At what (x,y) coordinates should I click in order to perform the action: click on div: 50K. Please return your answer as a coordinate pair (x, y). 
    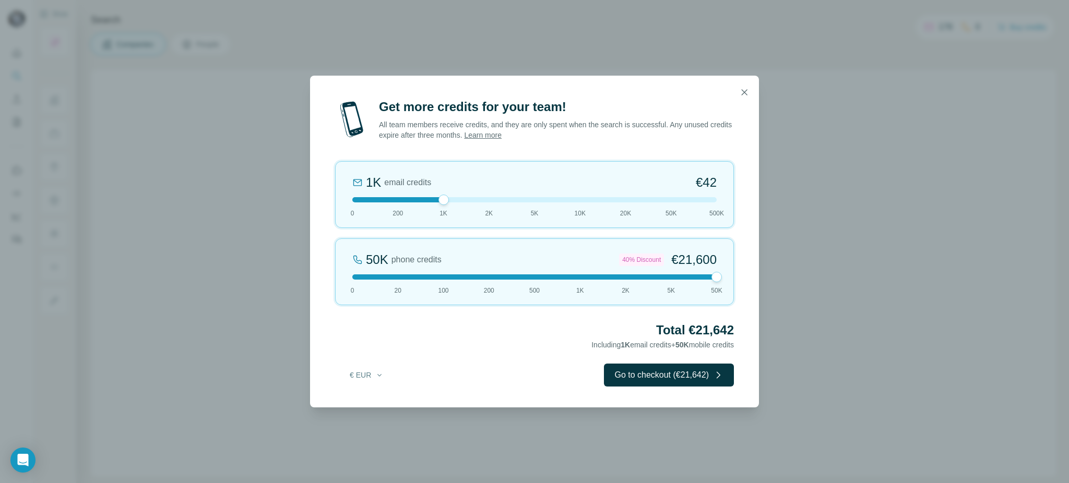
    Looking at the image, I should click on (377, 260).